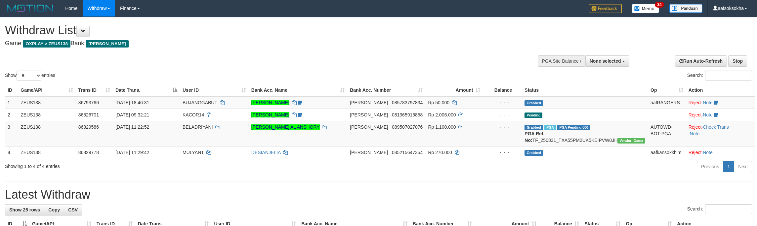  Describe the element at coordinates (198, 127) in the screenshot. I see `span: BELADRIYANI` at that location.